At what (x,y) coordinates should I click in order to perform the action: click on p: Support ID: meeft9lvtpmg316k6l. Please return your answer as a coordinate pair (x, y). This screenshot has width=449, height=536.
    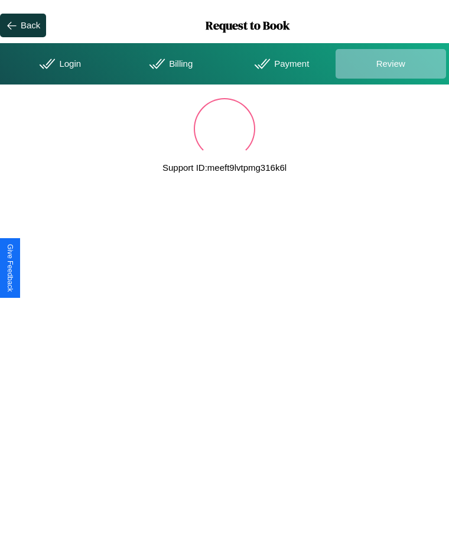
    Looking at the image, I should click on (224, 167).